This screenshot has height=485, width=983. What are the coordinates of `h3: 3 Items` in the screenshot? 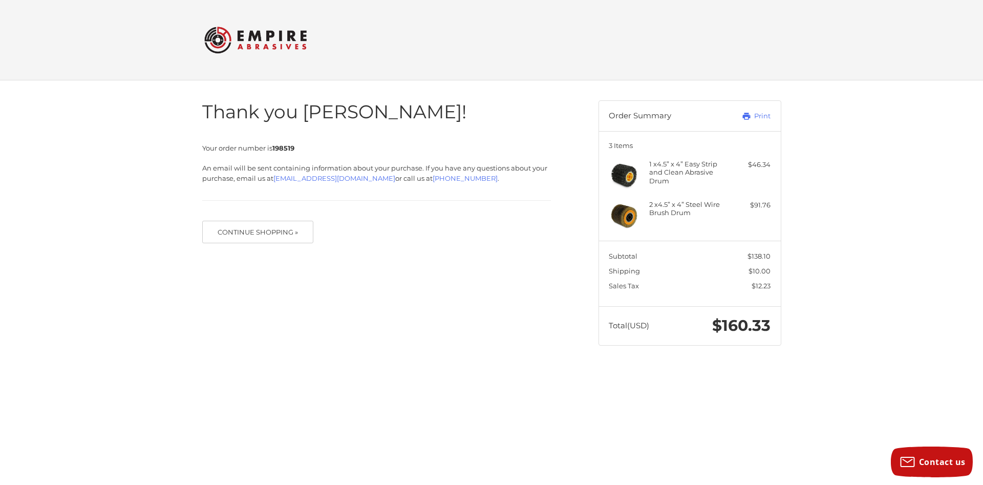 It's located at (690, 145).